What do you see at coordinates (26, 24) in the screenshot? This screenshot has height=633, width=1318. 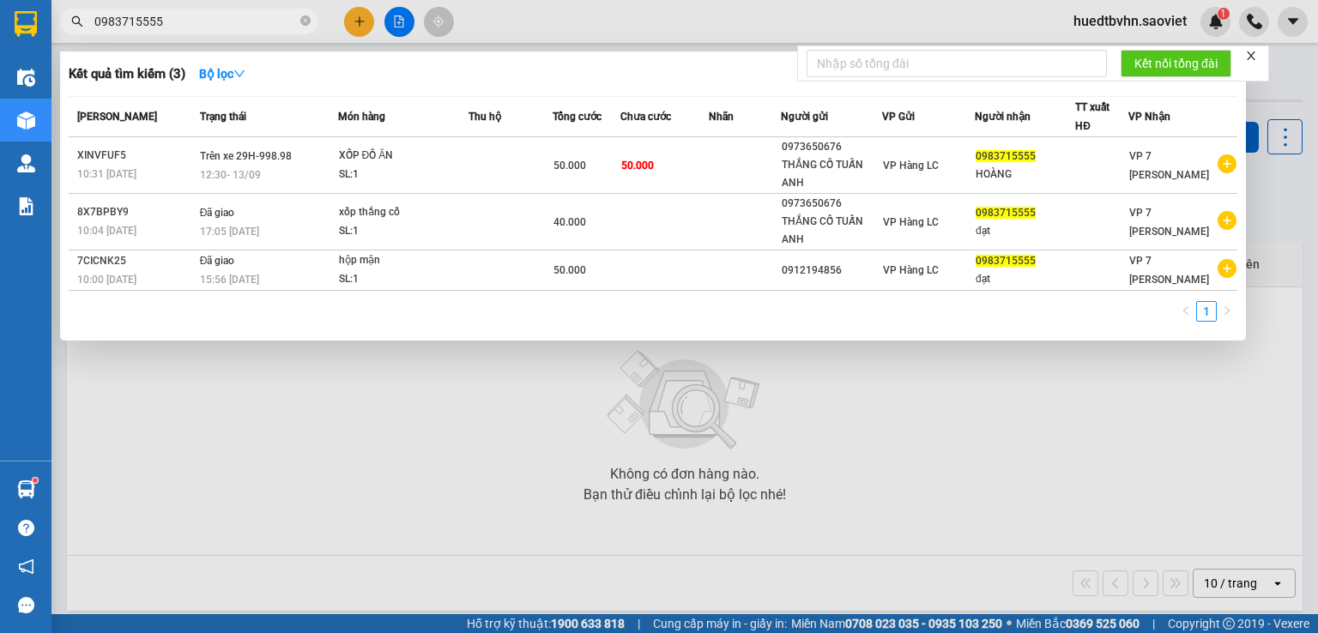 I see `img: logo-vxr` at bounding box center [26, 24].